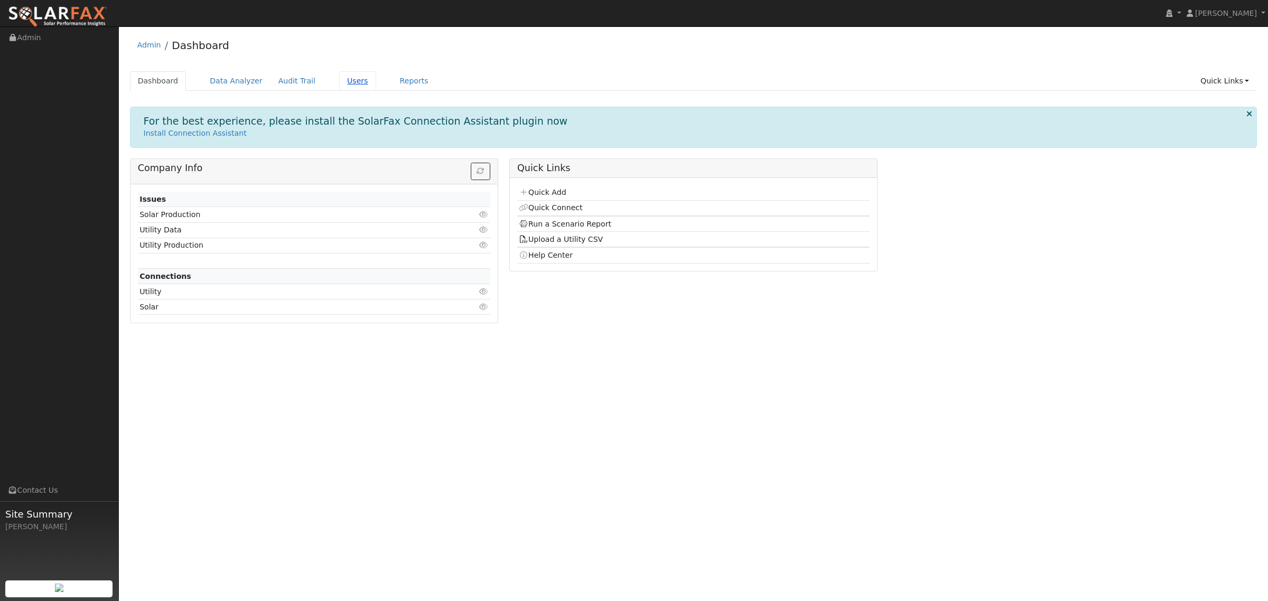 The width and height of the screenshot is (1268, 601). I want to click on a: Users, so click(358, 81).